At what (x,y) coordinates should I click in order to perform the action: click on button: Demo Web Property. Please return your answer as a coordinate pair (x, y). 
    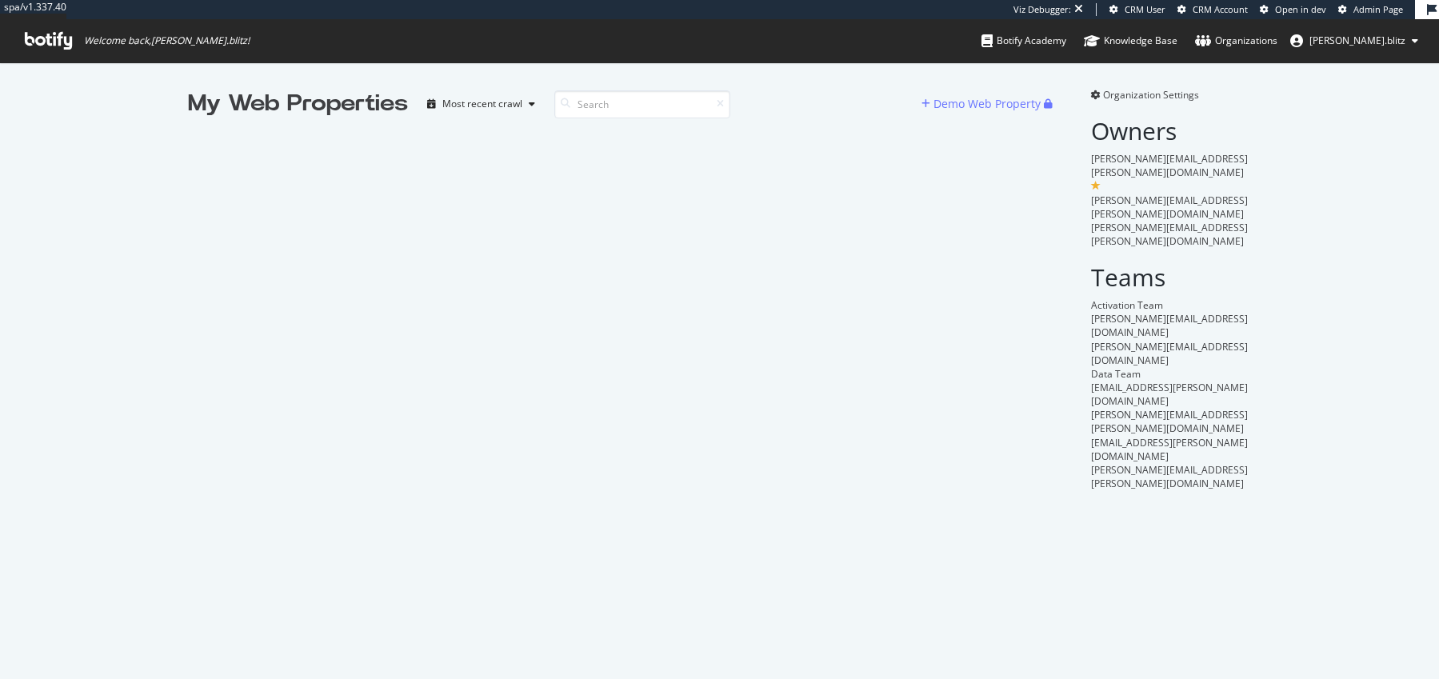
    Looking at the image, I should click on (982, 104).